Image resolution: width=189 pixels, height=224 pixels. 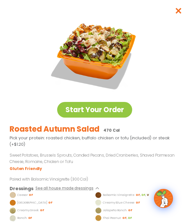 I want to click on img: Featured product photo for Roasted Autumn Salad, so click(x=94, y=54).